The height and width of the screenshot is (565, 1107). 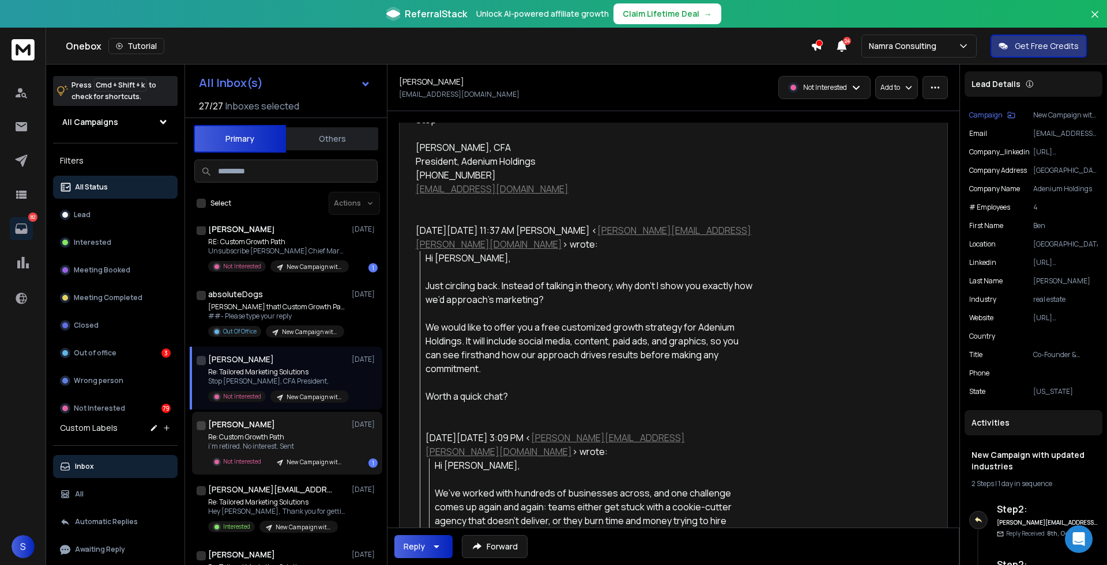 What do you see at coordinates (1038, 46) in the screenshot?
I see `button: Get Free Credits` at bounding box center [1038, 46].